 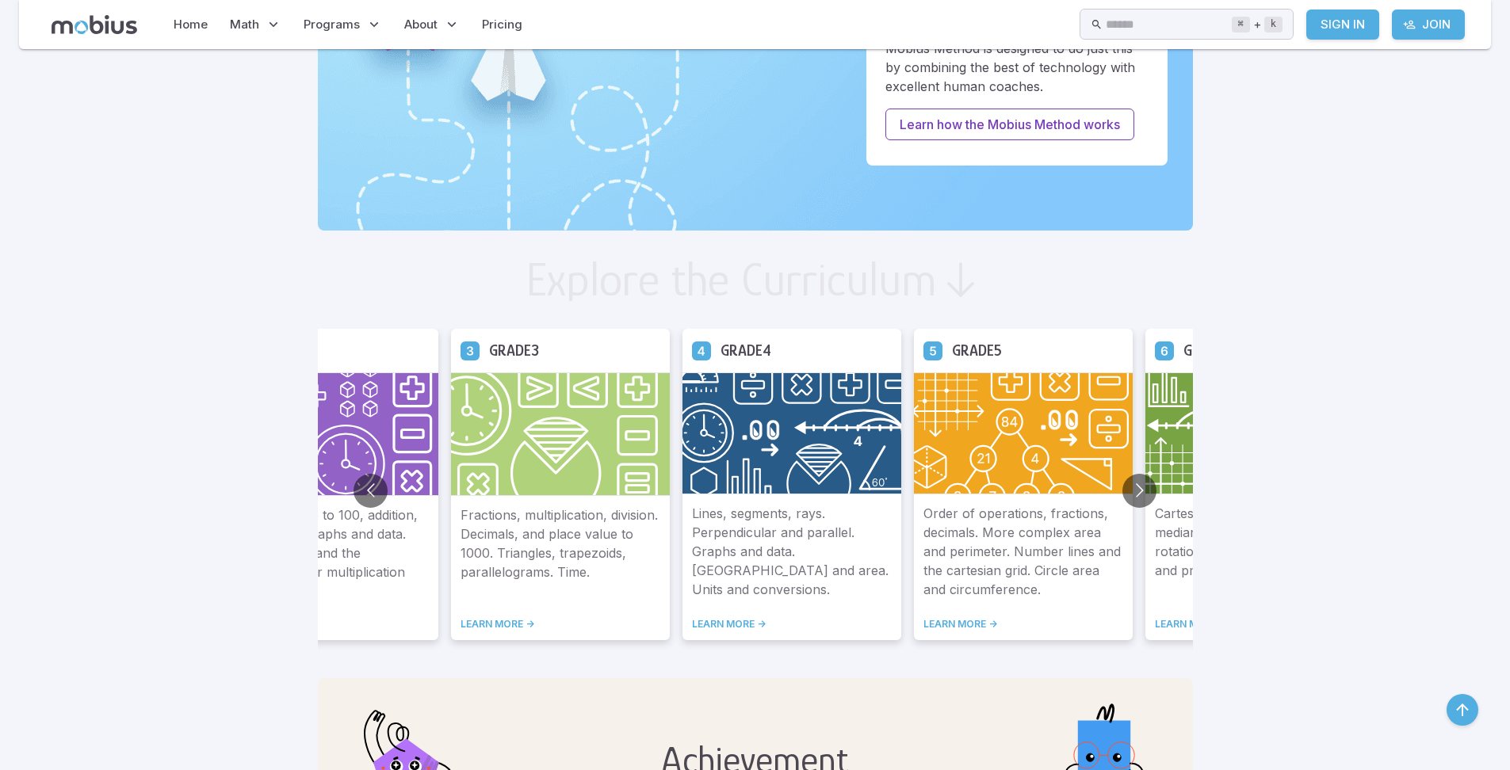 I want to click on kbd: k, so click(x=1273, y=25).